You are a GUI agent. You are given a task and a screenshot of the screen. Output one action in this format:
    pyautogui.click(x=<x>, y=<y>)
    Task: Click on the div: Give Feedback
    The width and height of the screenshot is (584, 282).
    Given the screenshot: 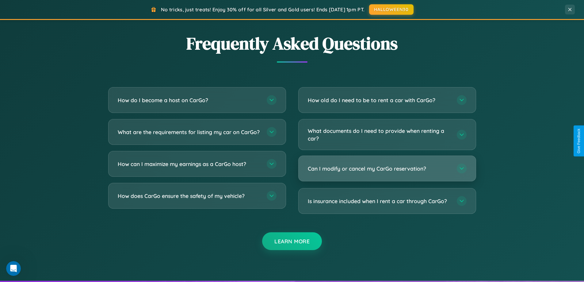 What is the action you would take?
    pyautogui.click(x=579, y=141)
    